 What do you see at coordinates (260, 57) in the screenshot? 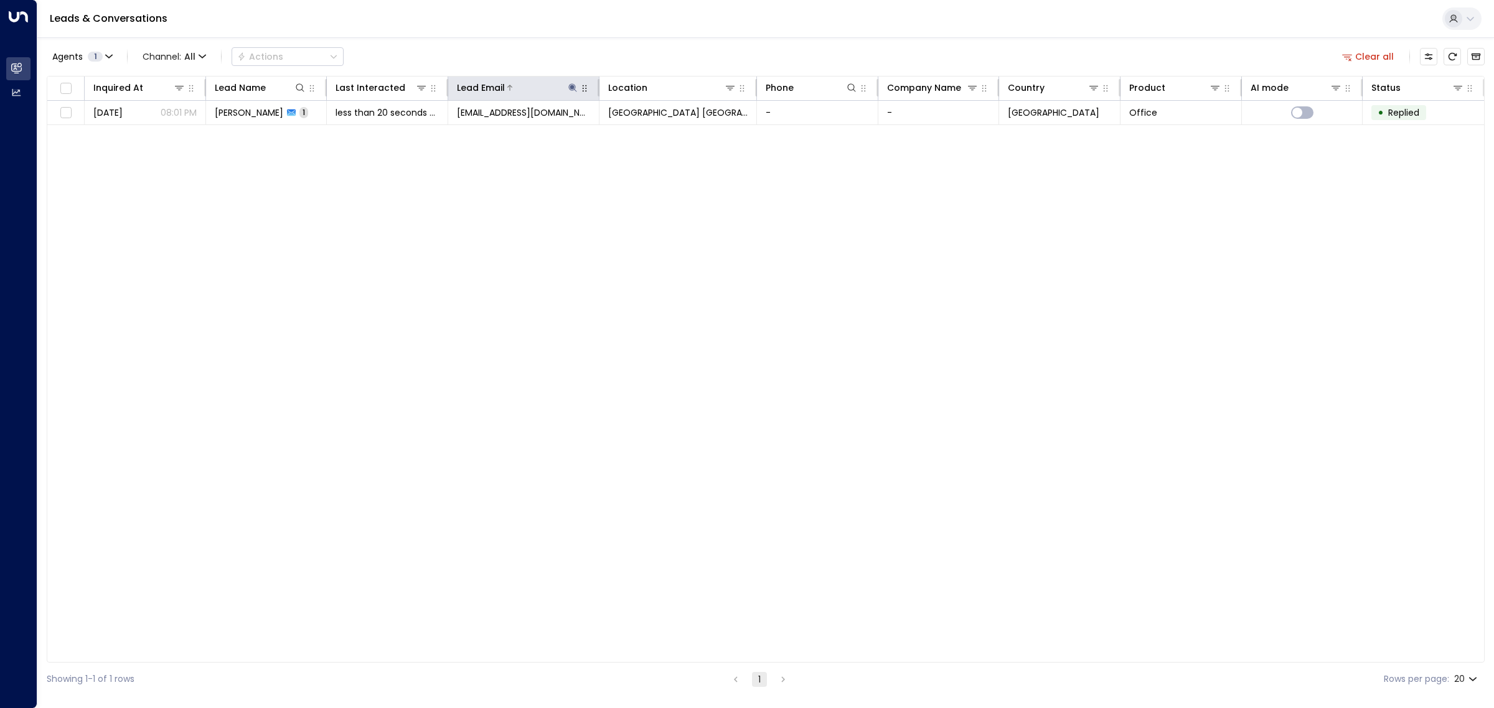
I see `div: Actions` at bounding box center [260, 57].